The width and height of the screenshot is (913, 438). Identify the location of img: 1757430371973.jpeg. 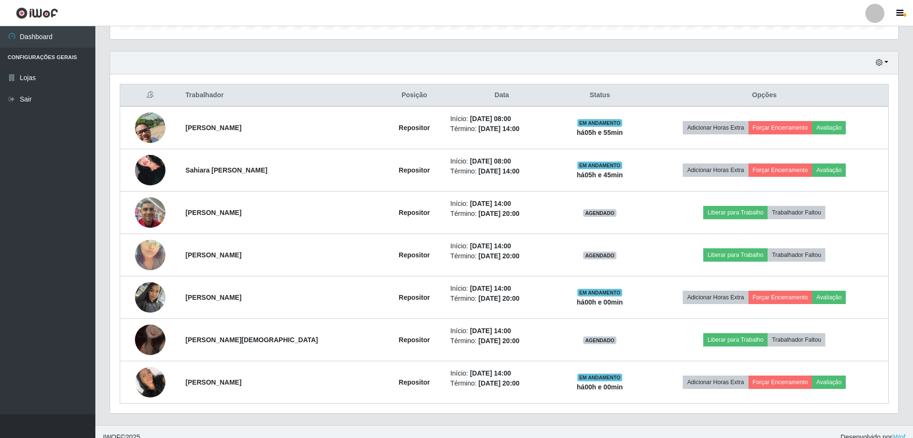
(150, 340).